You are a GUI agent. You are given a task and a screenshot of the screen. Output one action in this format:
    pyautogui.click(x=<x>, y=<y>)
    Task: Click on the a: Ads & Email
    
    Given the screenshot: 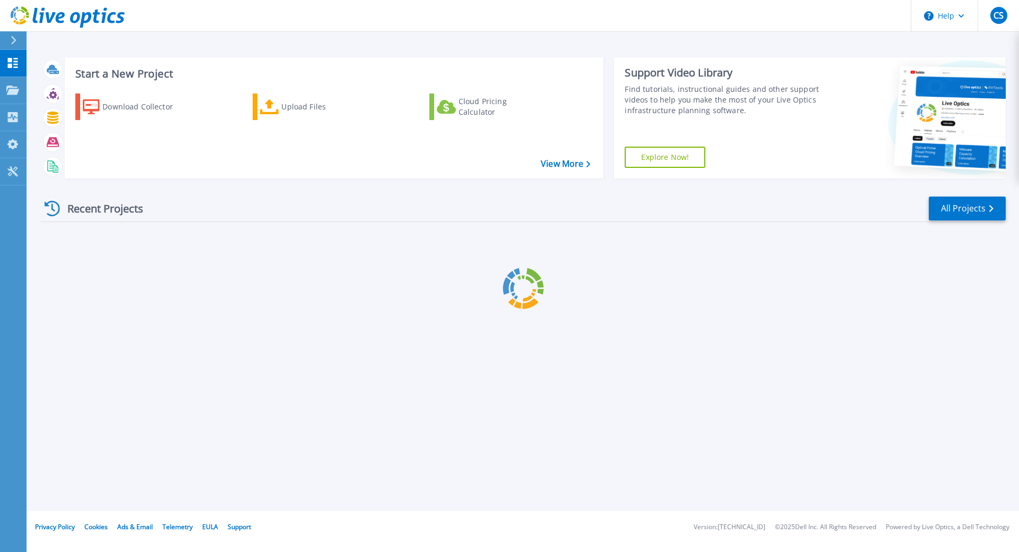 What is the action you would take?
    pyautogui.click(x=135, y=526)
    